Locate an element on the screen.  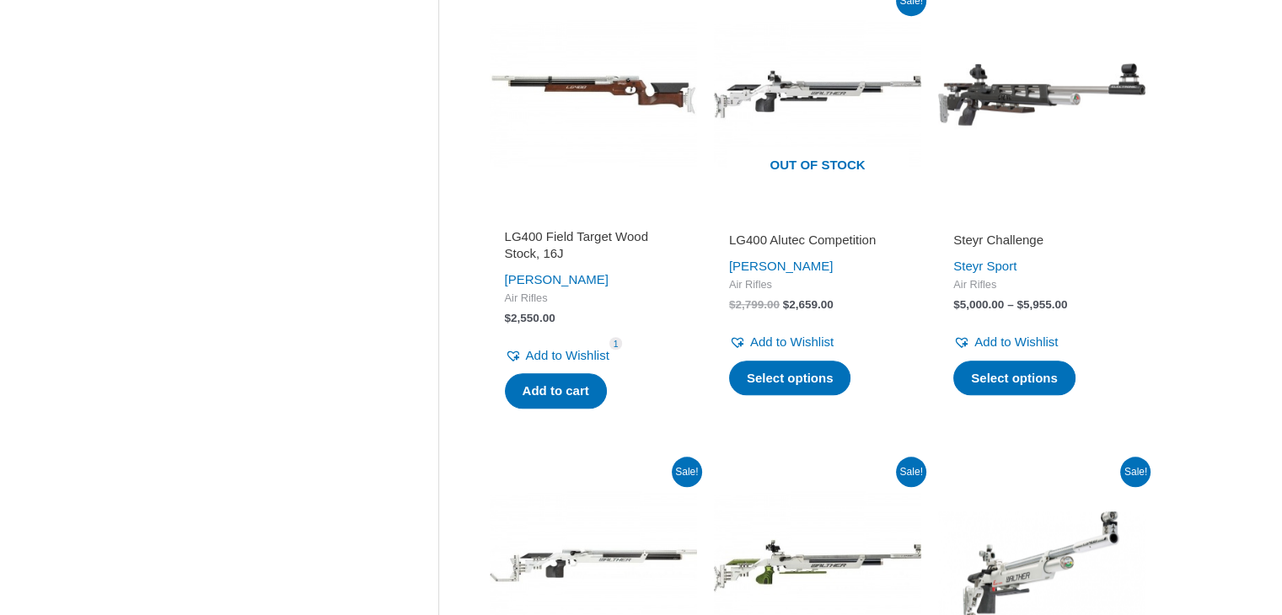
bdi: 2,659.00 is located at coordinates (808, 304).